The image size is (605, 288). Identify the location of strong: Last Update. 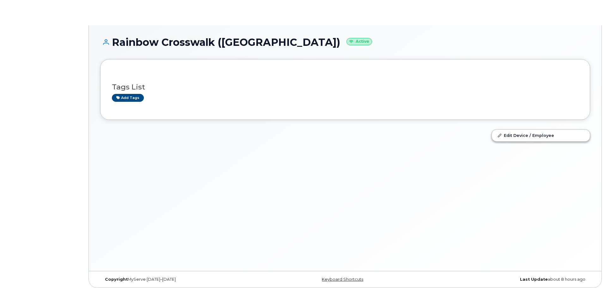
(534, 279).